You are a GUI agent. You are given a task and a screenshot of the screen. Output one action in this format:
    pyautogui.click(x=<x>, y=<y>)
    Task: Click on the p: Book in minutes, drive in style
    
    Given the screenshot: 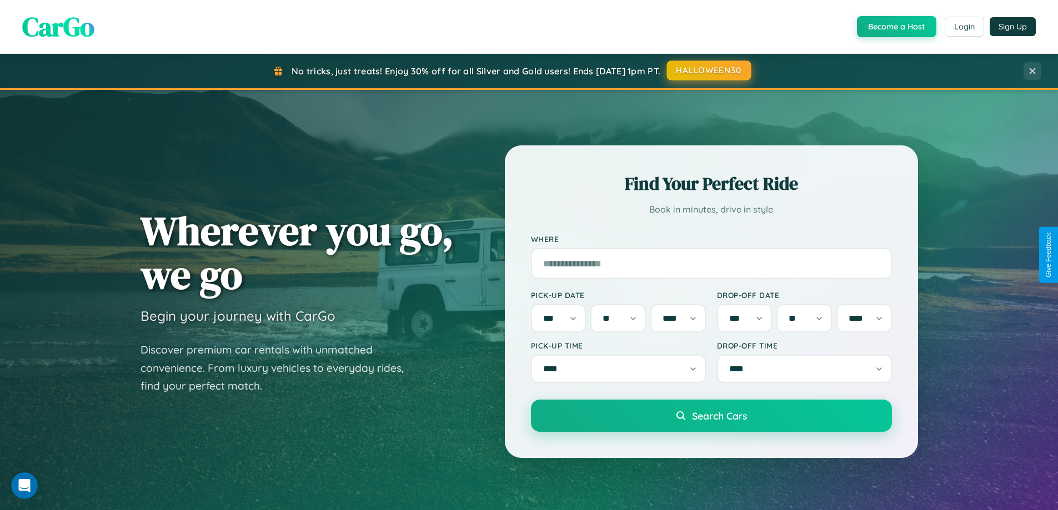 What is the action you would take?
    pyautogui.click(x=712, y=209)
    